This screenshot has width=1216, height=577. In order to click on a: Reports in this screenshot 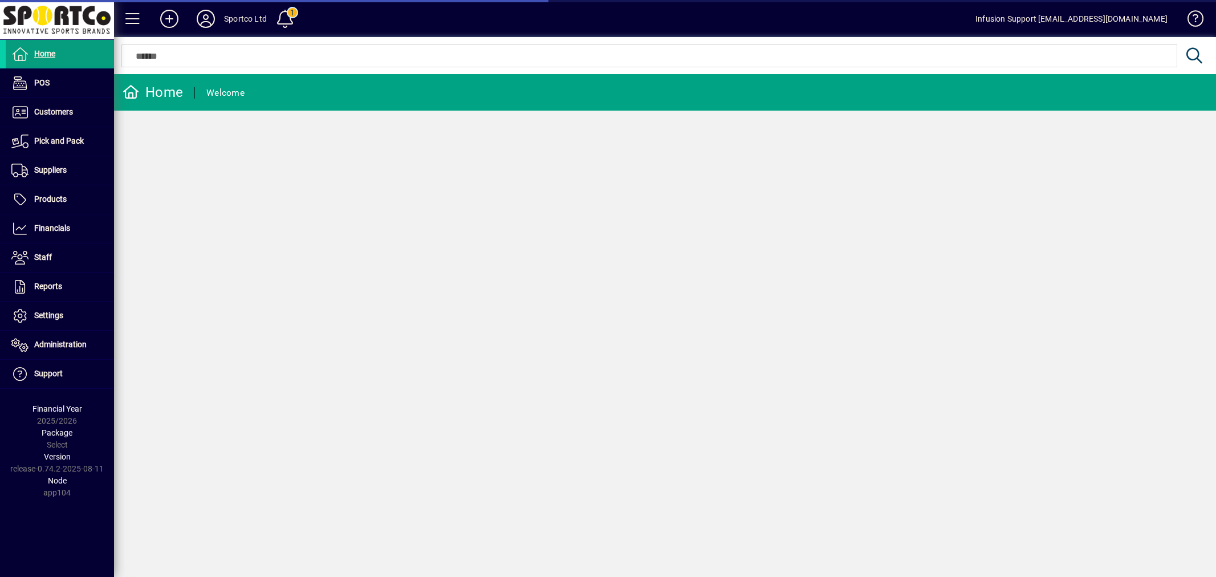, I will do `click(60, 287)`.